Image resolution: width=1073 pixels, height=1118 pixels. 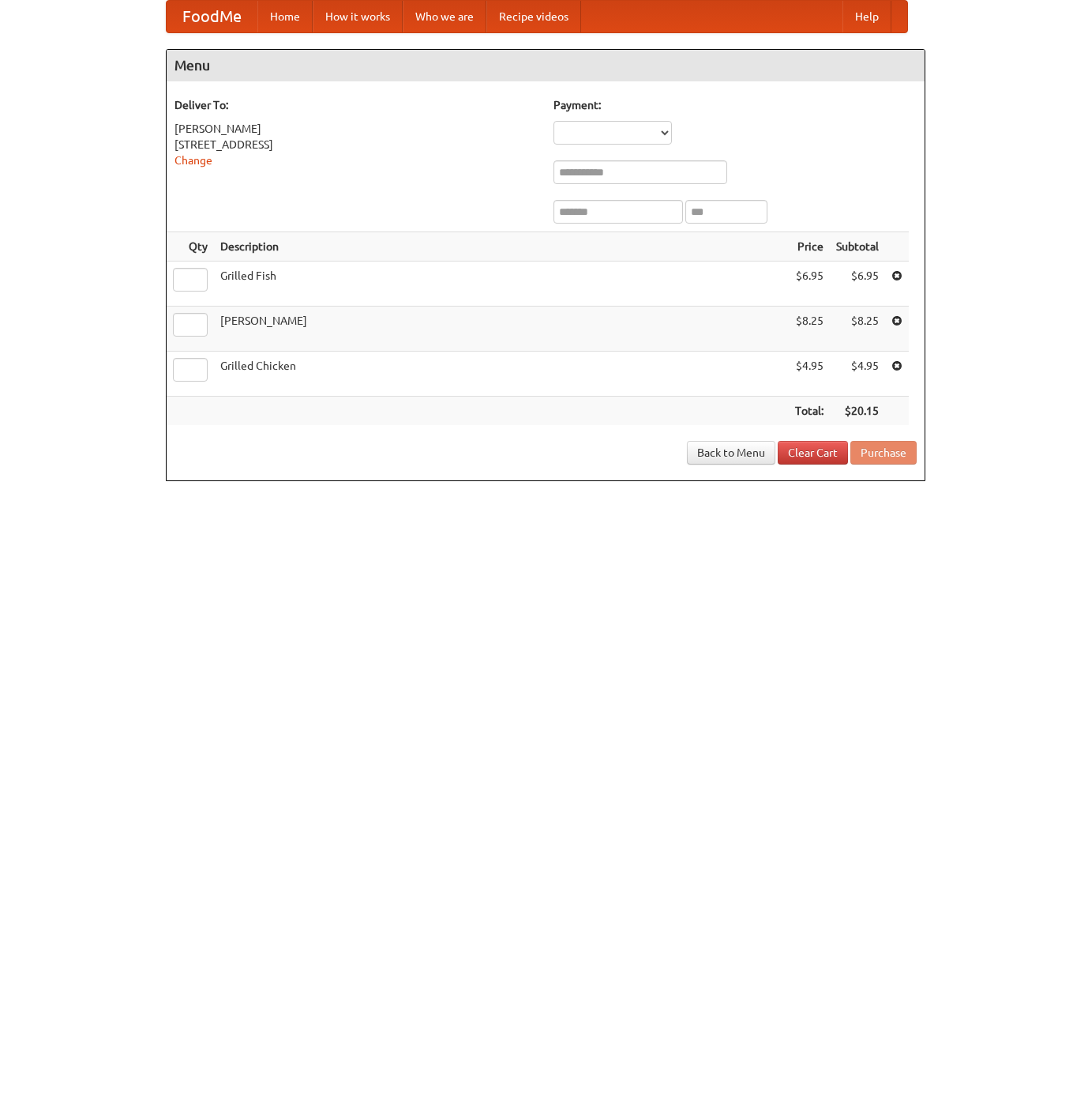 I want to click on a: Back to Menu, so click(x=731, y=453).